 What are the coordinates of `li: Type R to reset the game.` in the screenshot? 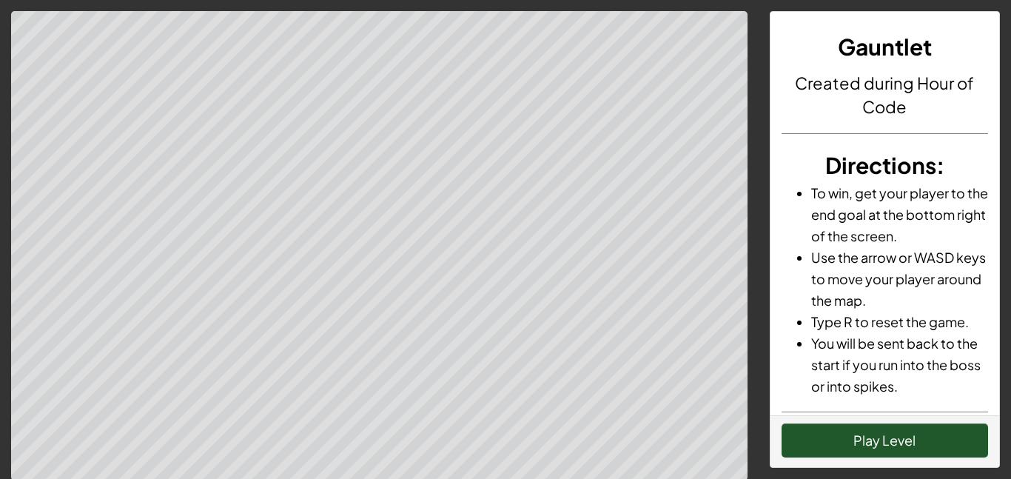 It's located at (900, 321).